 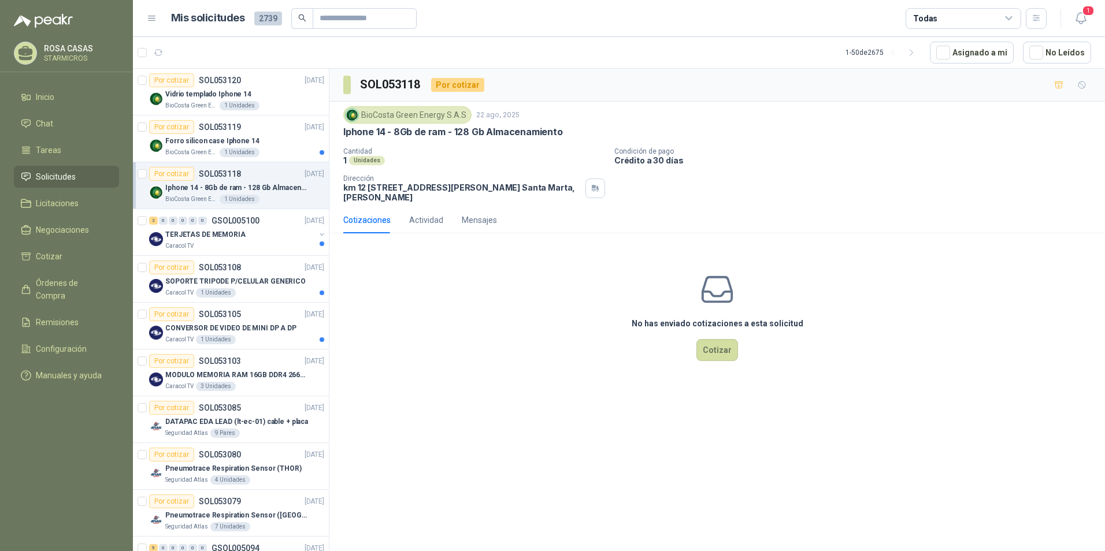 What do you see at coordinates (230, 480) in the screenshot?
I see `div: 4 Unidades` at bounding box center [230, 480].